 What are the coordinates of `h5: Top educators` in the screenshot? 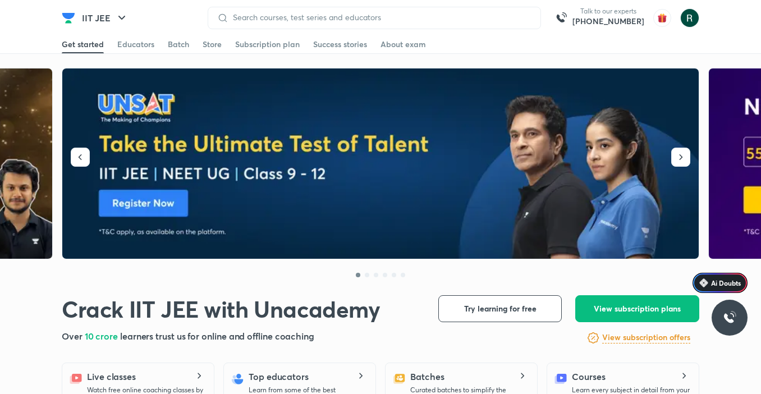 It's located at (279, 377).